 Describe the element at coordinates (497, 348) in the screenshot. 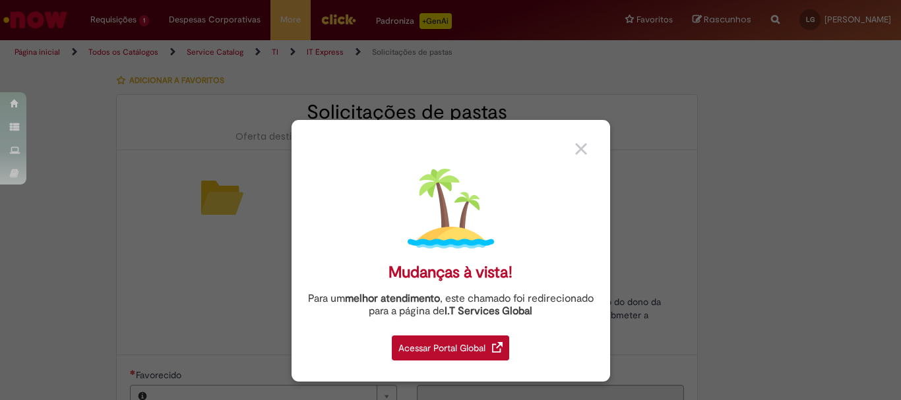

I see `img: redirect_link.png` at that location.